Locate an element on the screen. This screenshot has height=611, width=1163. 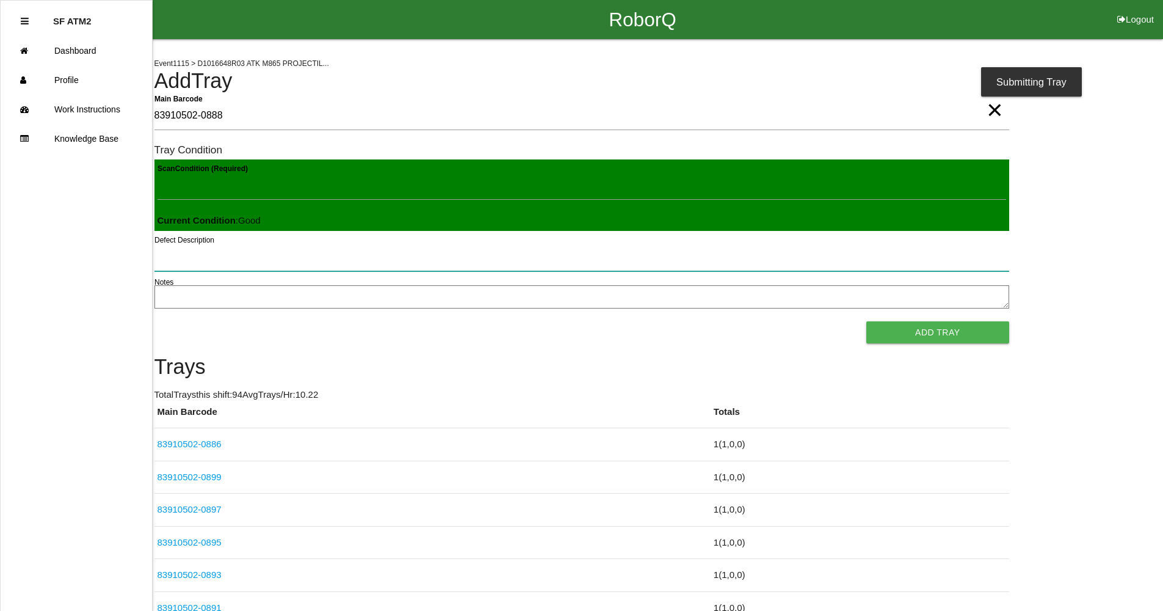
span: Event 1115 > D1016648R03 ATK M865 PROJECTIL... is located at coordinates (242, 63).